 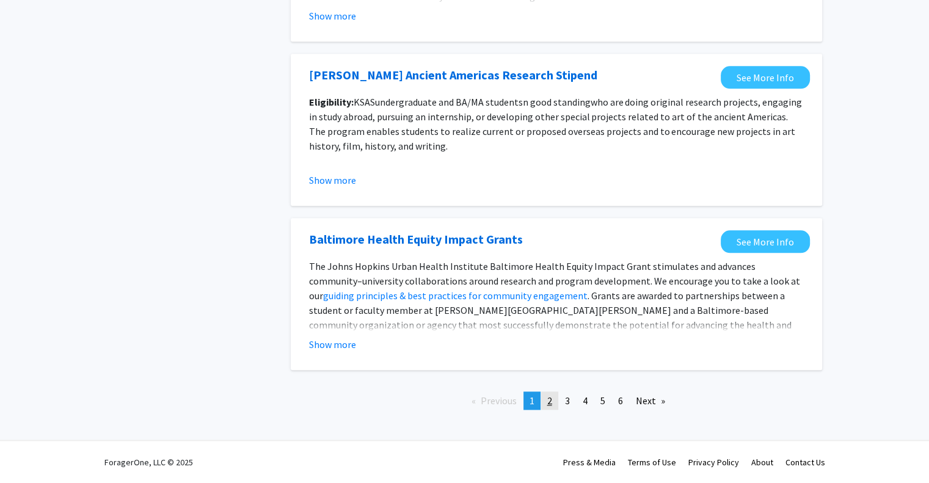 I want to click on span: Previous, so click(x=499, y=401).